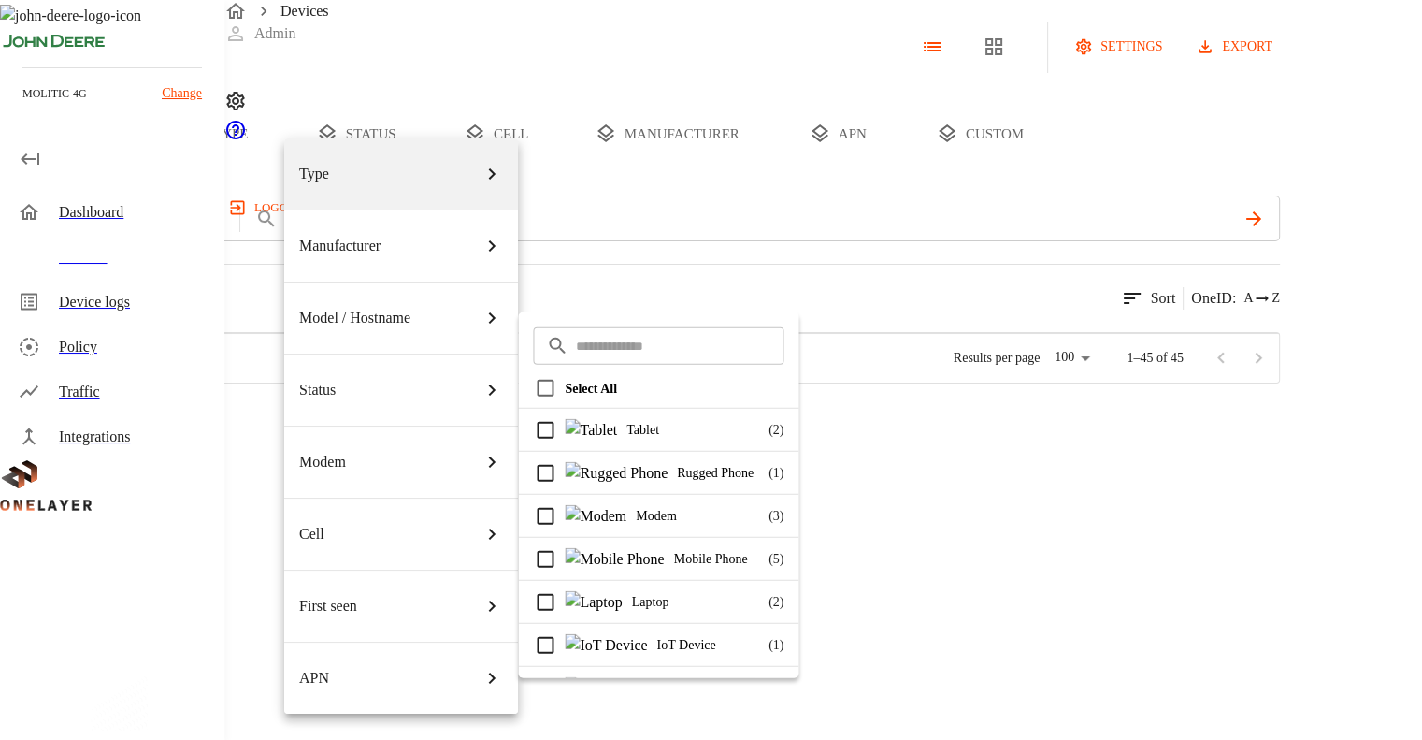  Describe the element at coordinates (616, 472) in the screenshot. I see `img: Rugged Phone` at that location.